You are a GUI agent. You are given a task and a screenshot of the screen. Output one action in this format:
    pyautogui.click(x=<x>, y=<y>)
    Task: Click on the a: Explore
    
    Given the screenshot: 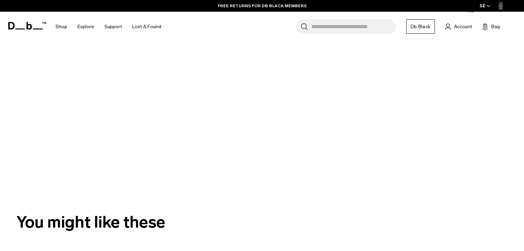 What is the action you would take?
    pyautogui.click(x=86, y=27)
    